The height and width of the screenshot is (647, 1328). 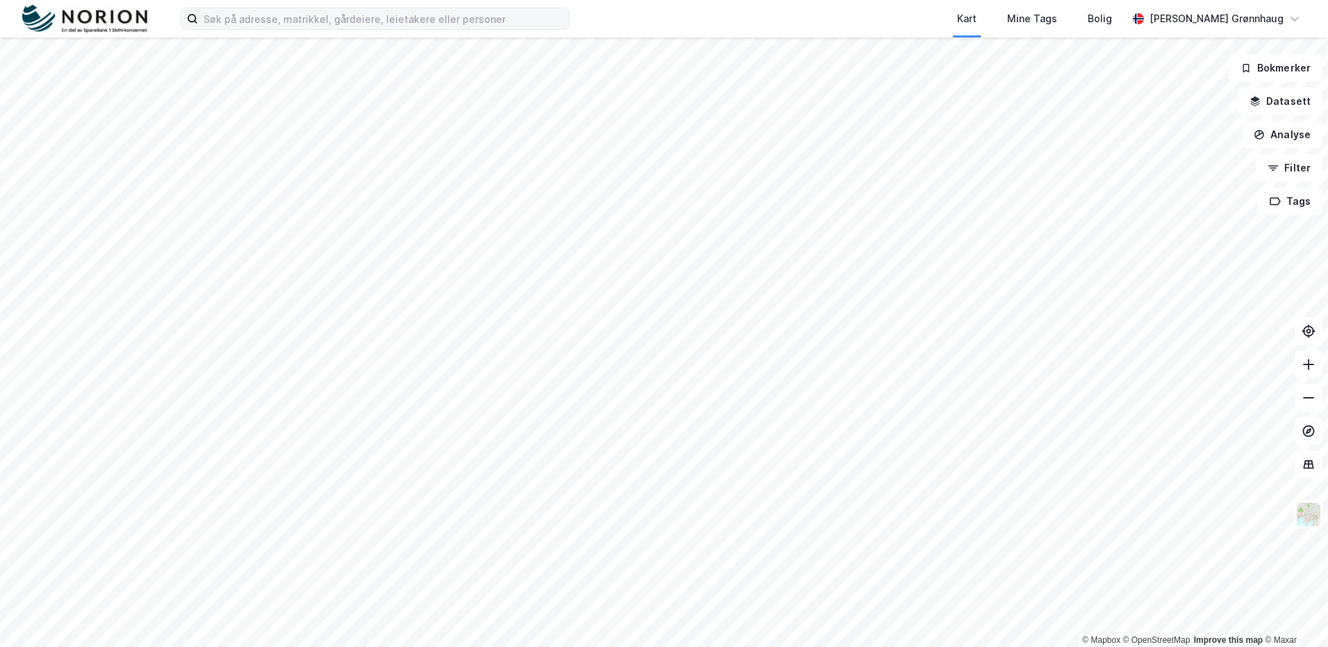 I want to click on input: Søk på adresse, matrikkel, gårdeiere, leietakere eller personer, so click(x=383, y=19).